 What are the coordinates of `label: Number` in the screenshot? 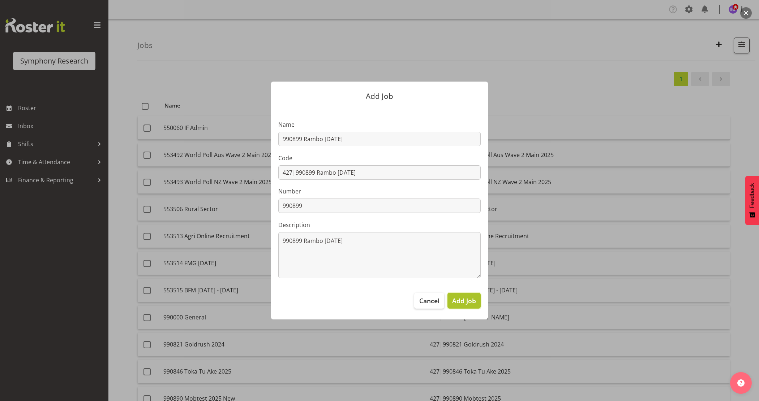 It's located at (379, 192).